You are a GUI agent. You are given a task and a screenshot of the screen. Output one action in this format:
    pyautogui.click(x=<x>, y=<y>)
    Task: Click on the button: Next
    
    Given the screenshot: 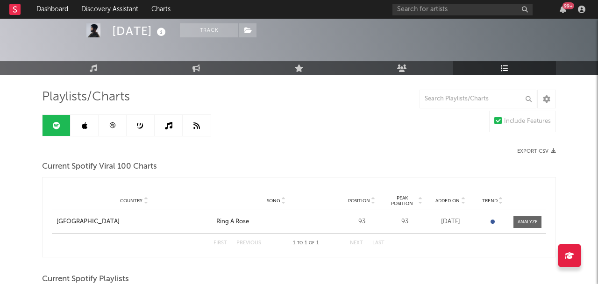 What is the action you would take?
    pyautogui.click(x=357, y=243)
    